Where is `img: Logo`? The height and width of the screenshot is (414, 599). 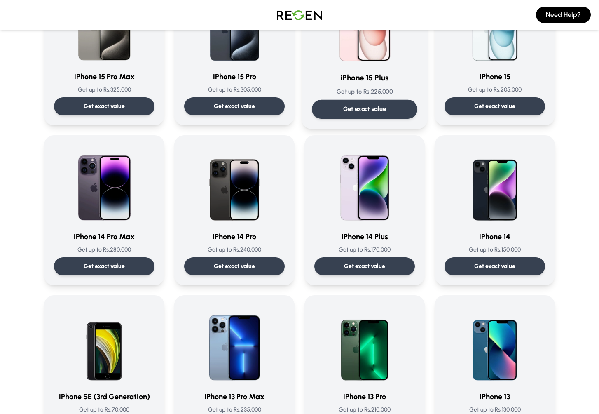 img: Logo is located at coordinates (300, 15).